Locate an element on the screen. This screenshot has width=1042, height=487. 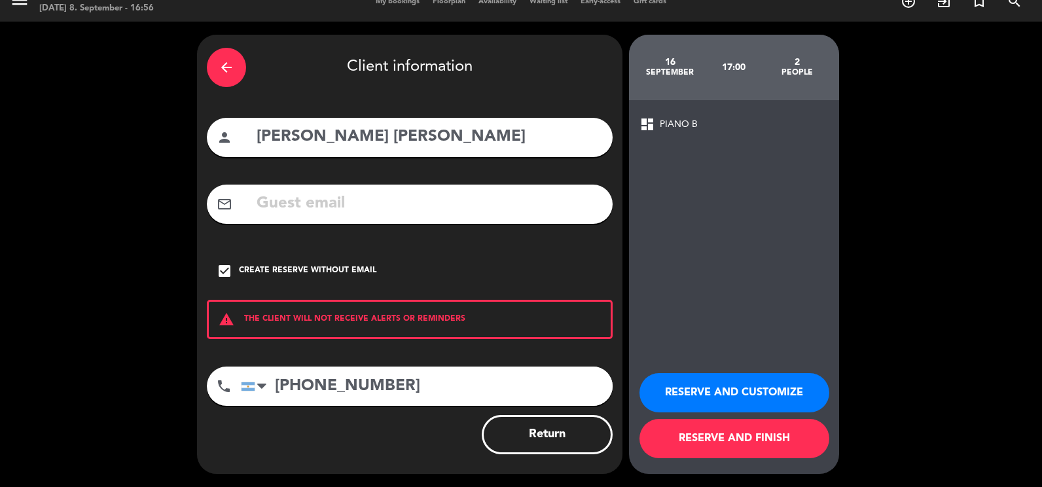
span: PIANO B is located at coordinates (678, 124).